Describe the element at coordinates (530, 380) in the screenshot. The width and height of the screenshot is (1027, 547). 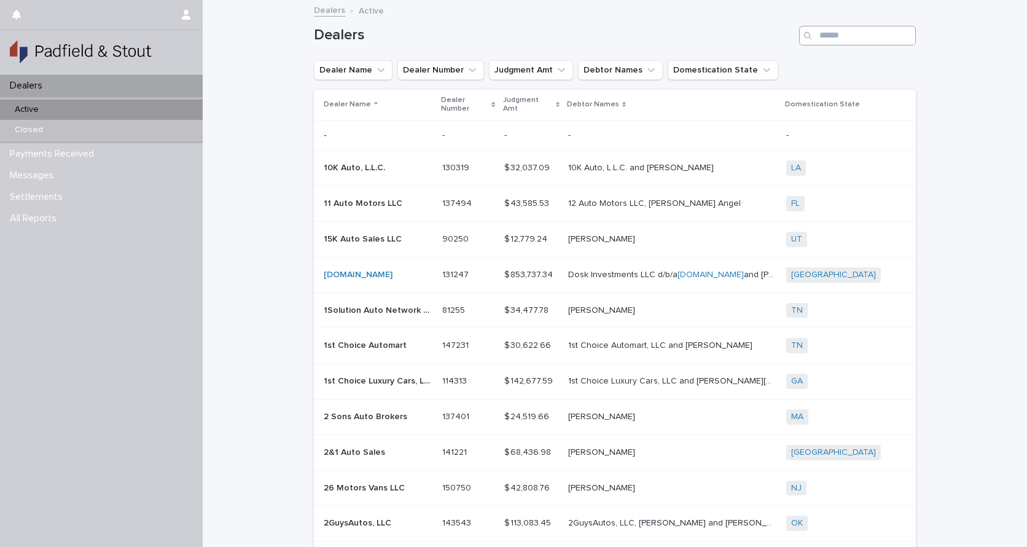
I see `p: $ 142,677.59` at that location.